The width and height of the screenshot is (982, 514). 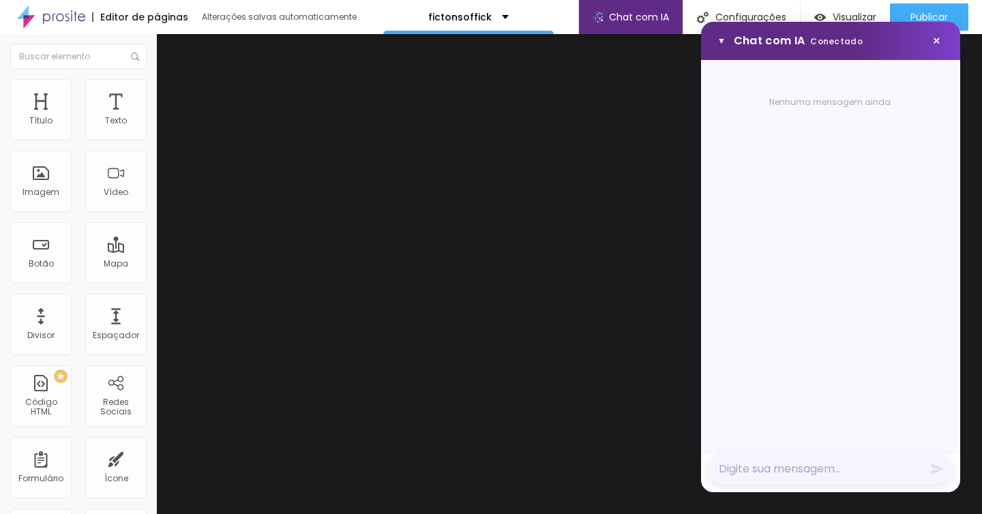 I want to click on span: Conectado, so click(x=836, y=41).